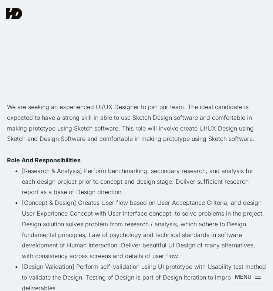 Image resolution: width=273 pixels, height=291 pixels. What do you see at coordinates (144, 229) in the screenshot?
I see `li: [Concept & Design] Creates User flow based on User Acceptance Criteria, and design User Experienc...` at bounding box center [144, 229].